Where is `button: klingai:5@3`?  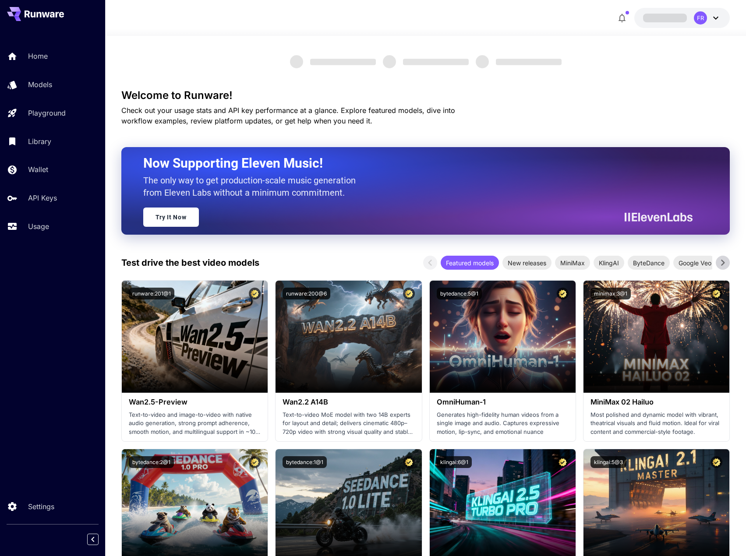
button: klingai:5@3 is located at coordinates (608, 462).